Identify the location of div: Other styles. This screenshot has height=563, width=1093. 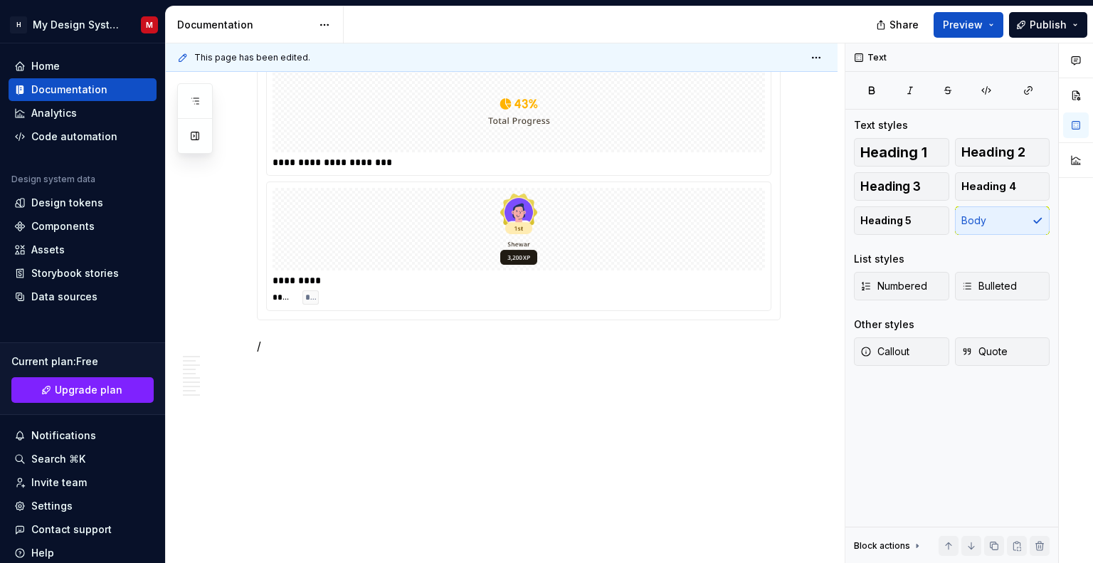
(884, 324).